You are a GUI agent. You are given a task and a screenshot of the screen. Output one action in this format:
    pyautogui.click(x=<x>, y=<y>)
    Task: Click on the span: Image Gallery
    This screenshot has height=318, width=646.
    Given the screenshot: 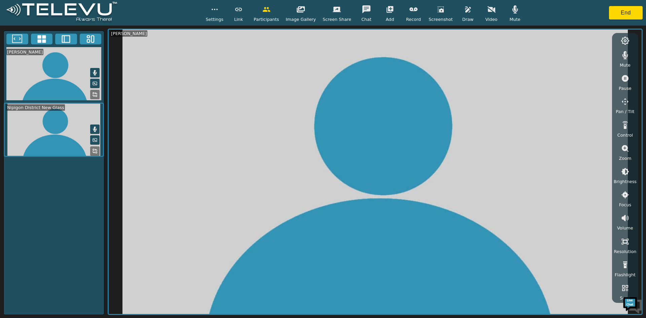 What is the action you would take?
    pyautogui.click(x=301, y=19)
    